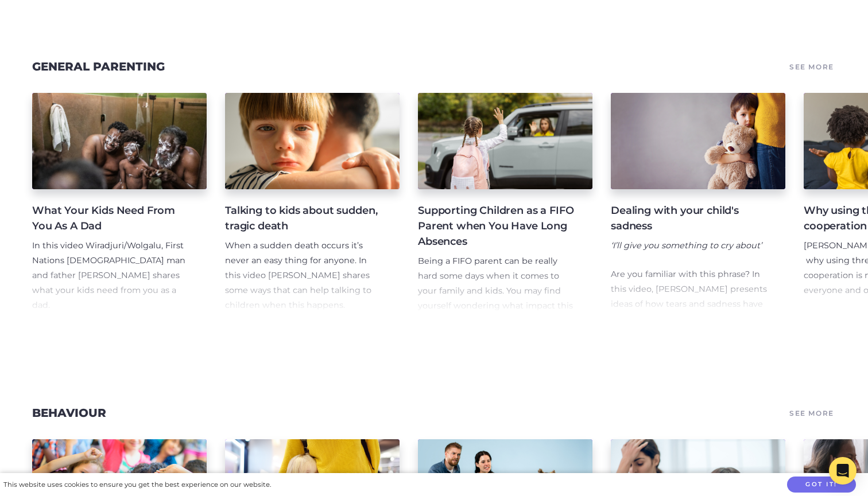  What do you see at coordinates (842, 471) in the screenshot?
I see `div: Open Intercom Messenger` at bounding box center [842, 471].